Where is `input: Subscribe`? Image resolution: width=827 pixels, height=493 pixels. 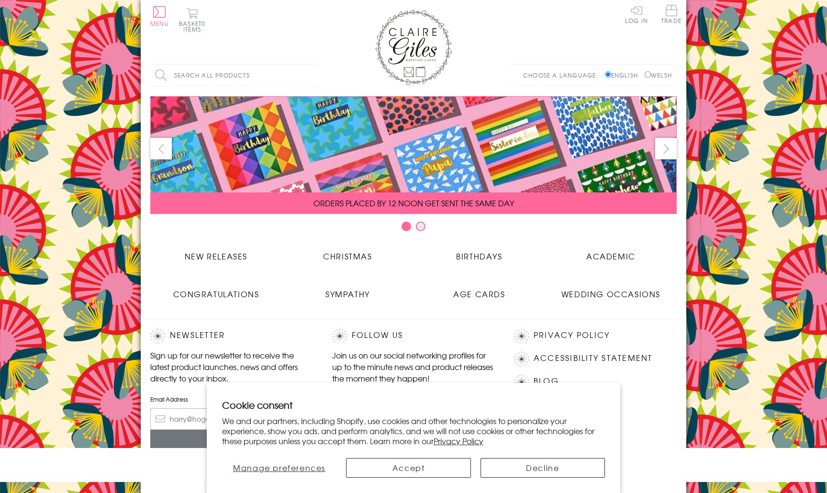
input: Subscribe is located at coordinates (232, 440).